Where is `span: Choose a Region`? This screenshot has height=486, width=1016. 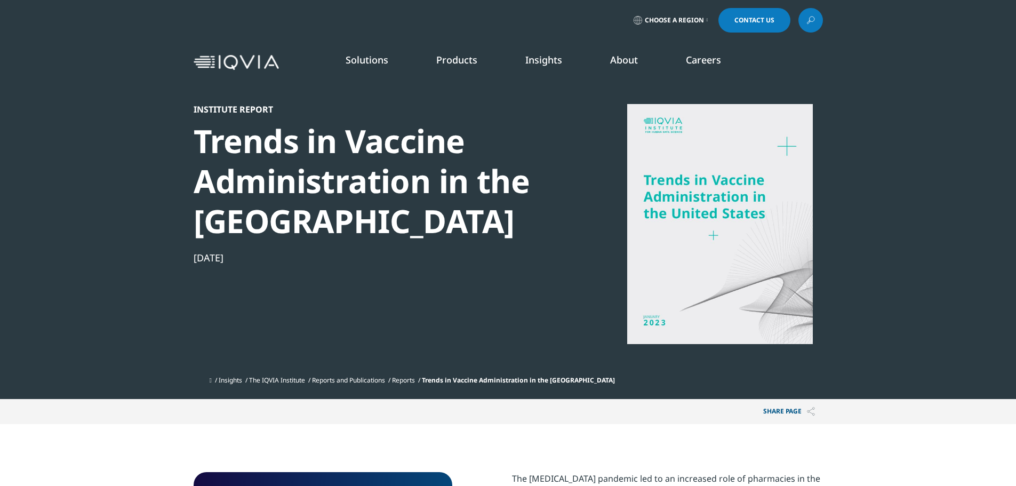
span: Choose a Region is located at coordinates (674, 20).